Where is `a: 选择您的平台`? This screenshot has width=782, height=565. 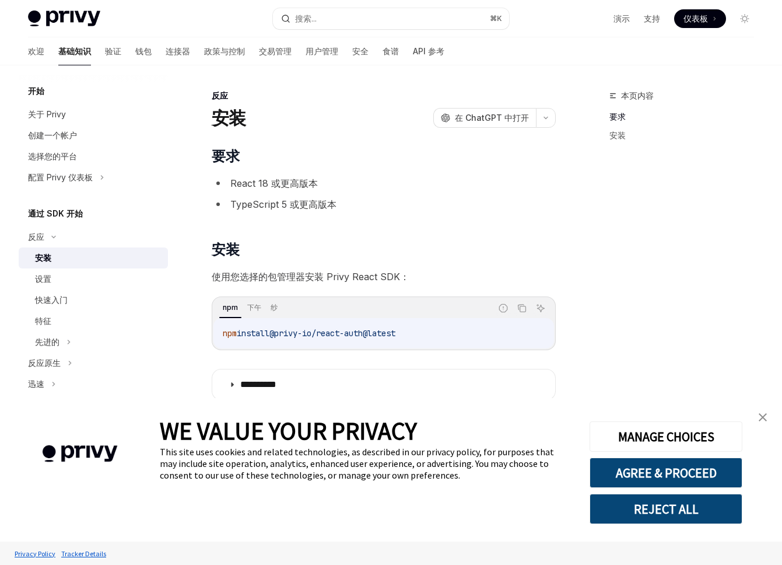
a: 选择您的平台 is located at coordinates (93, 156).